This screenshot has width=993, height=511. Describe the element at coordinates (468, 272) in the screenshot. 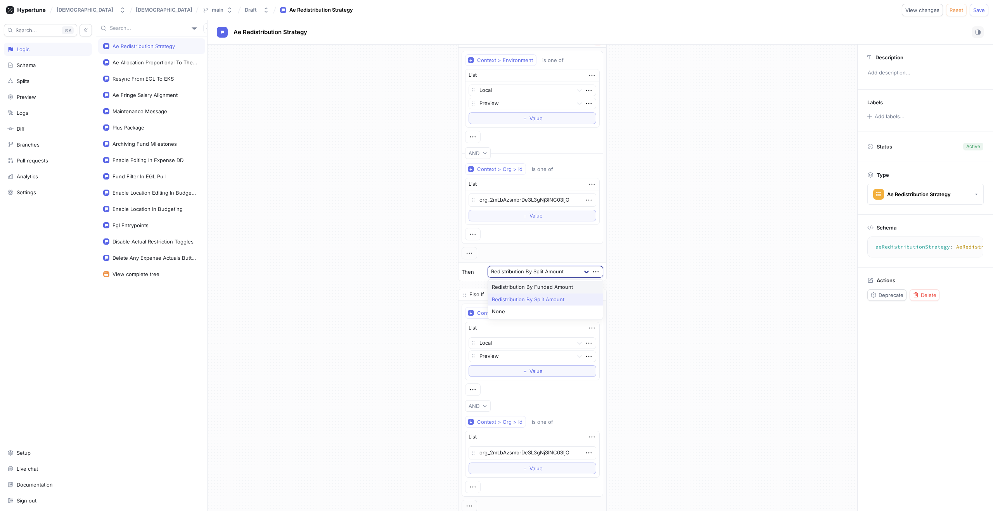

I see `p: Then` at that location.